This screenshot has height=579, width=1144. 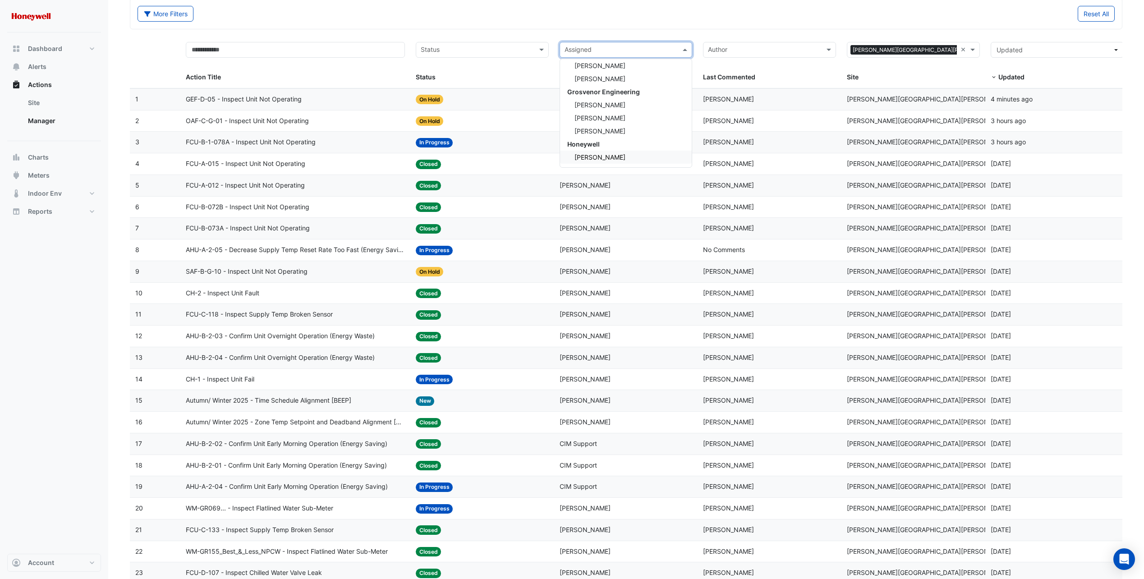 What do you see at coordinates (248, 228) in the screenshot?
I see `span: FCU-B-073A - Inspect Unit Not Operating` at bounding box center [248, 228].